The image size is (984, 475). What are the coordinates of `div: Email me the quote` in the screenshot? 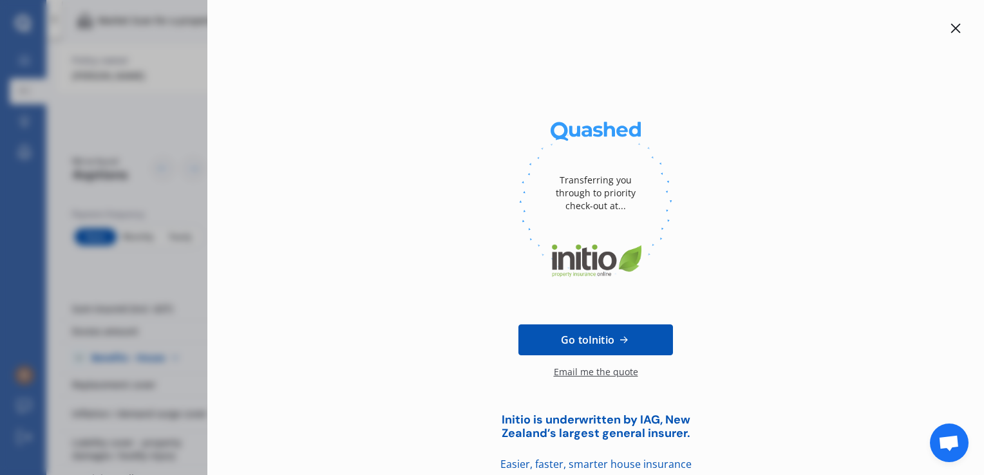 It's located at (596, 379).